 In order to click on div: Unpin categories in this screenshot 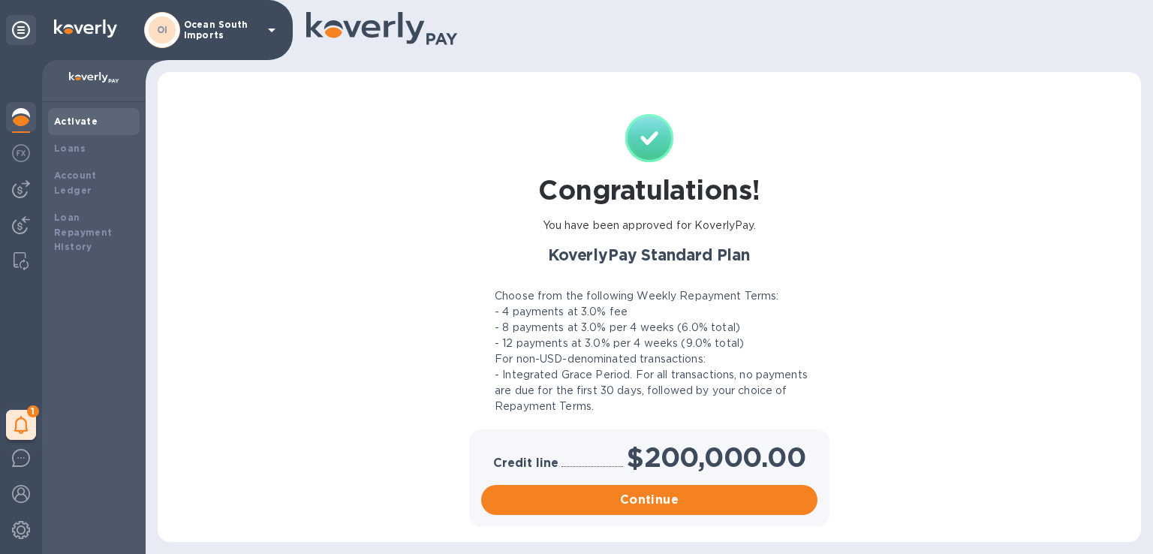, I will do `click(21, 30)`.